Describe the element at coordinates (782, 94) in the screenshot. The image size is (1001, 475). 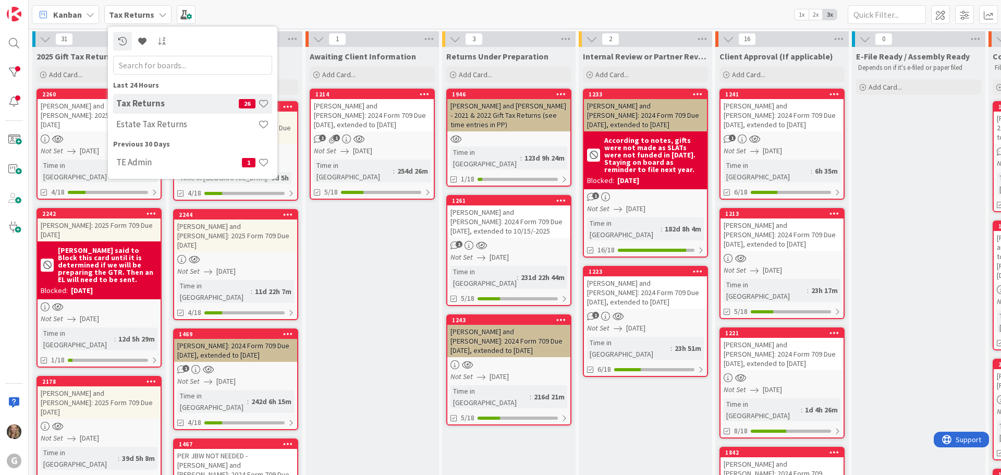
I see `div: 1241` at that location.